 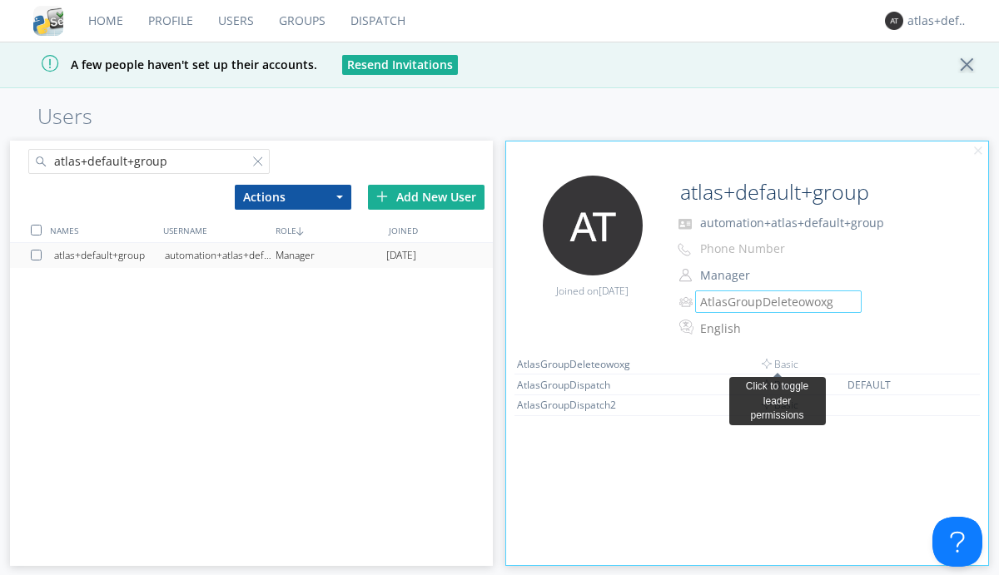 What do you see at coordinates (426, 197) in the screenshot?
I see `div: Add New User` at bounding box center [426, 197].